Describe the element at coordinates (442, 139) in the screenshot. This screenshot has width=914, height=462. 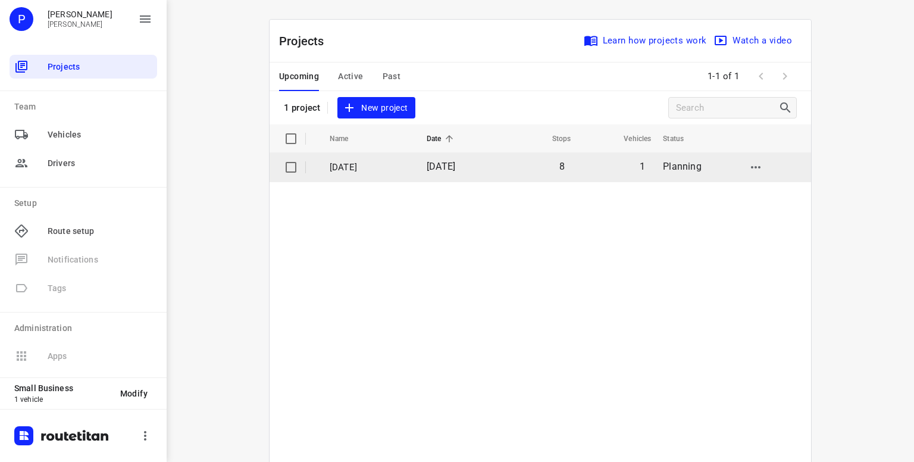
I see `span: Date` at that location.